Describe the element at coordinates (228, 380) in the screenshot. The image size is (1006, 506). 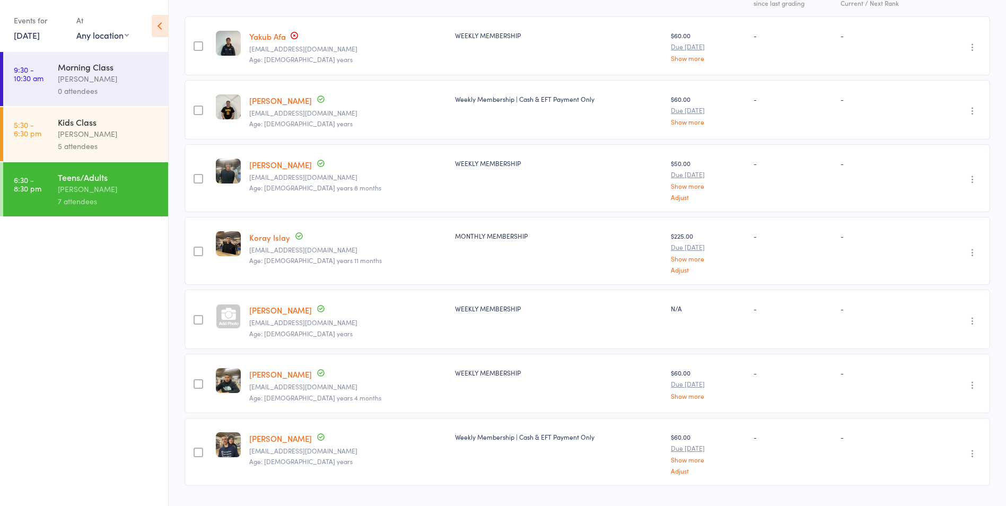
I see `img: image1756802014.png` at that location.